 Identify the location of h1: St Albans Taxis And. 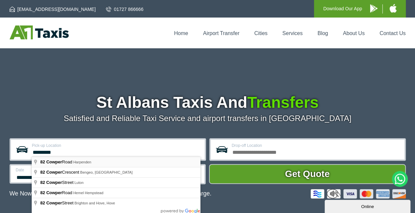
(208, 102).